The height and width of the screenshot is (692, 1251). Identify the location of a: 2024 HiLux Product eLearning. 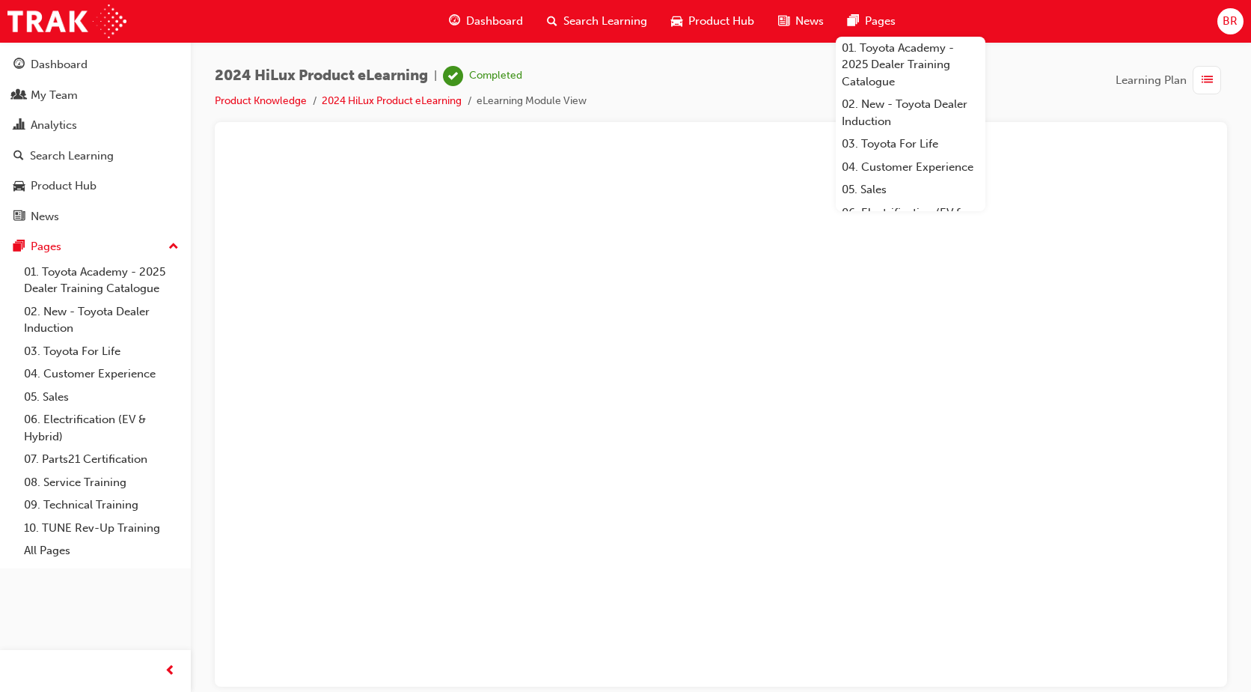
(391, 100).